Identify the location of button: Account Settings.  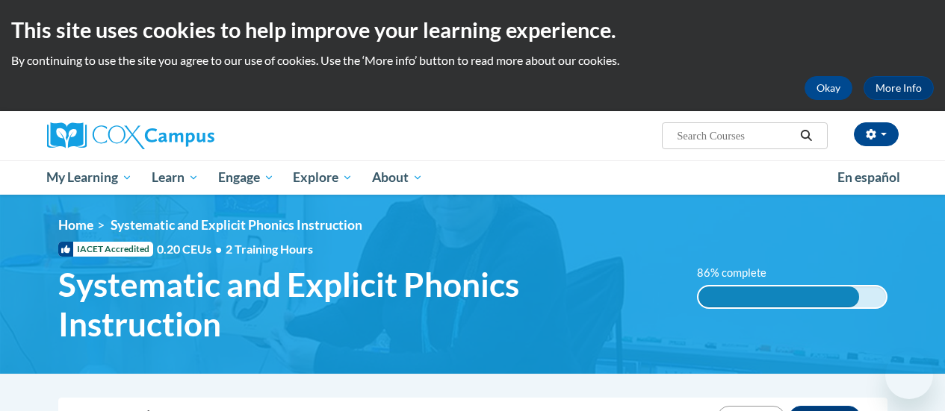
(876, 134).